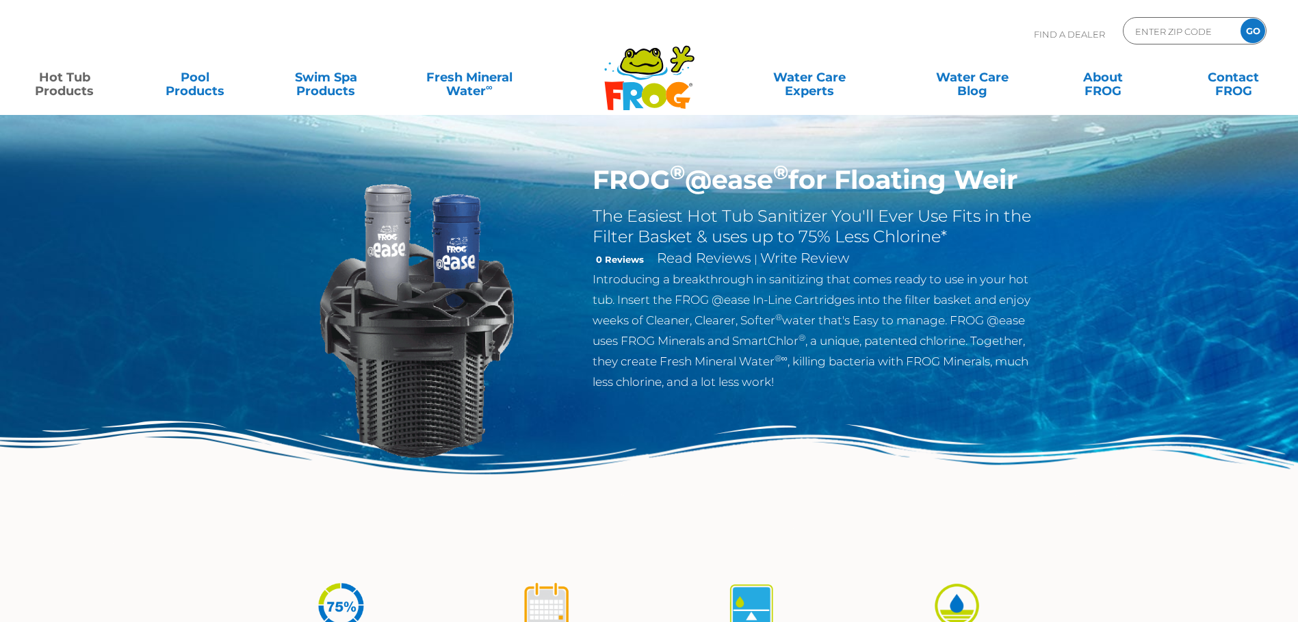 The width and height of the screenshot is (1298, 622). Describe the element at coordinates (195, 77) in the screenshot. I see `a: PoolProducts` at that location.